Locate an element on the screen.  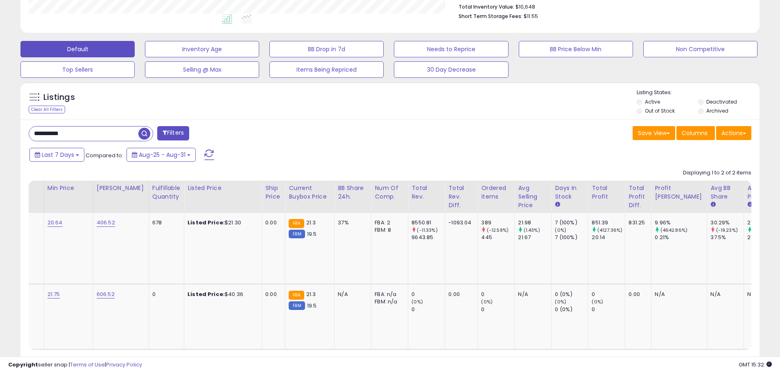
div: seller snap | | is located at coordinates (75, 365).